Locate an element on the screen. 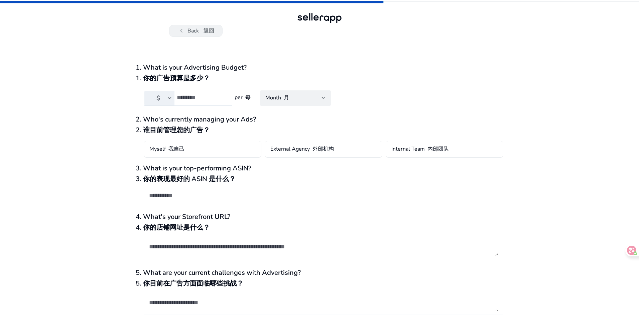 Image resolution: width=639 pixels, height=322 pixels. font: 外部机构 is located at coordinates (323, 149).